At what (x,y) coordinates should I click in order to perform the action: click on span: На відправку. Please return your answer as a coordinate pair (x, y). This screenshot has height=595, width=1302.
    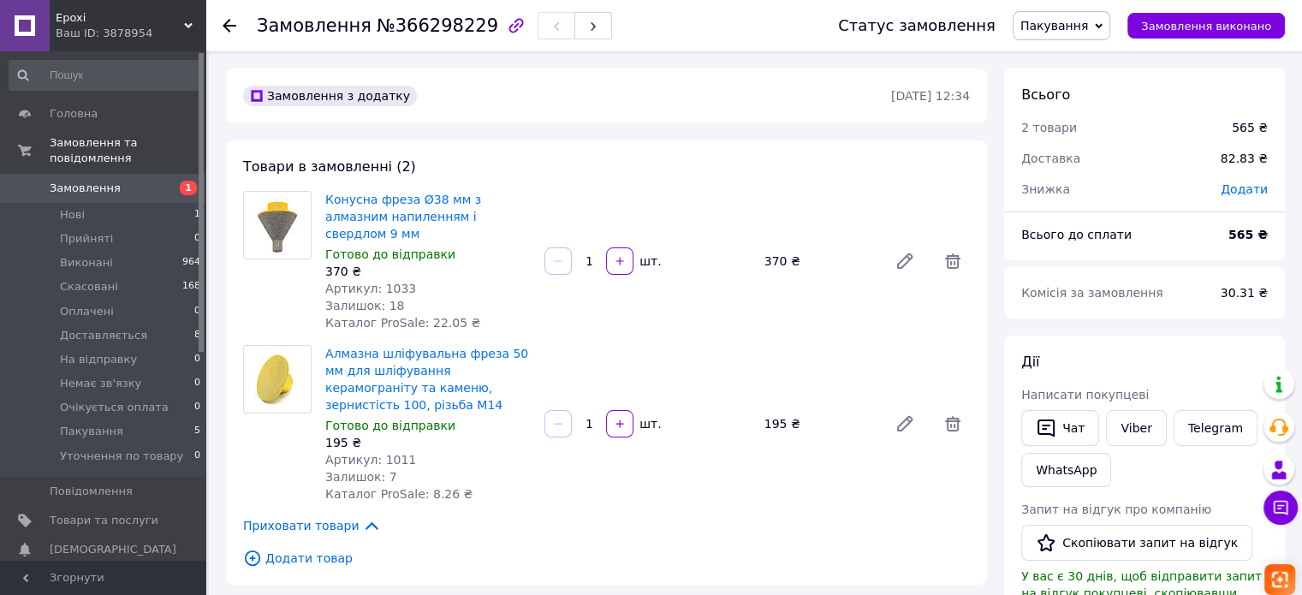
    Looking at the image, I should click on (98, 359).